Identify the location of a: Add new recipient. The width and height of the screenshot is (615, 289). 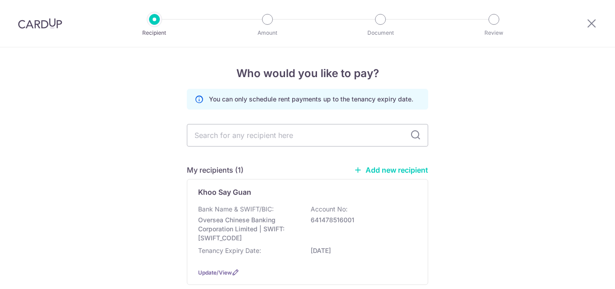
(391, 170).